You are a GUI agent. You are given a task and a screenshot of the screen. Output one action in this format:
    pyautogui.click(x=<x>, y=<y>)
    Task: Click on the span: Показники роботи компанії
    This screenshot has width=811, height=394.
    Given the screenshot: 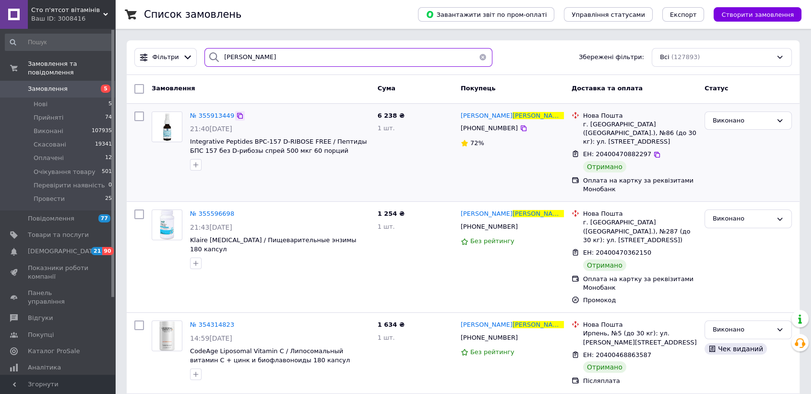 What is the action you would take?
    pyautogui.click(x=58, y=272)
    